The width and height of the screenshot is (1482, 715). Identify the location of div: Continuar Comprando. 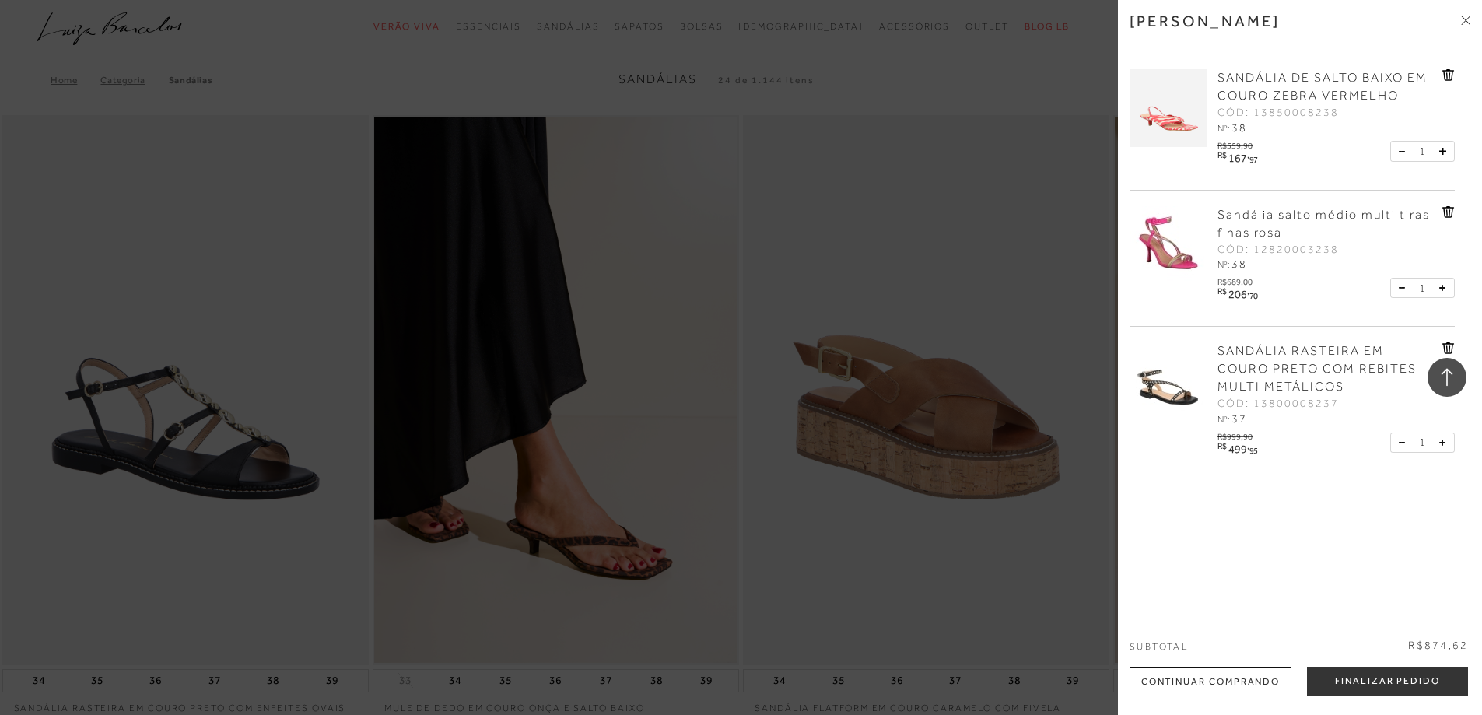
(1211, 682).